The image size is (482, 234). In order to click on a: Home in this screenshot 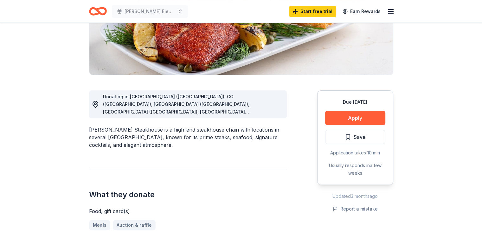, I will do `click(98, 11)`.